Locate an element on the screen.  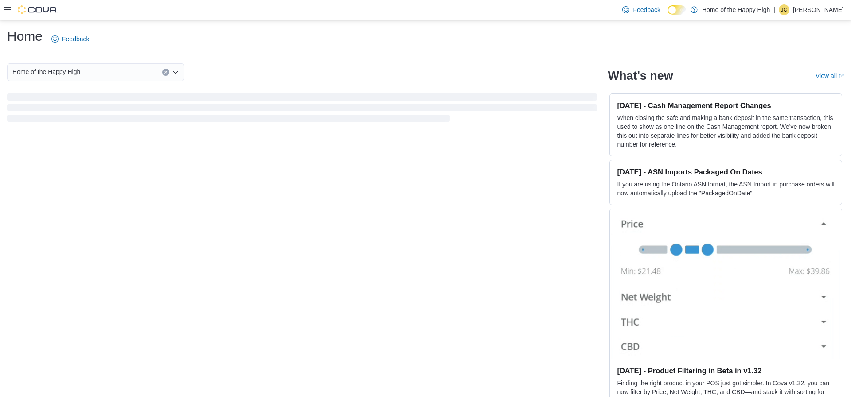
span: Home of the Happy High is located at coordinates (46, 72).